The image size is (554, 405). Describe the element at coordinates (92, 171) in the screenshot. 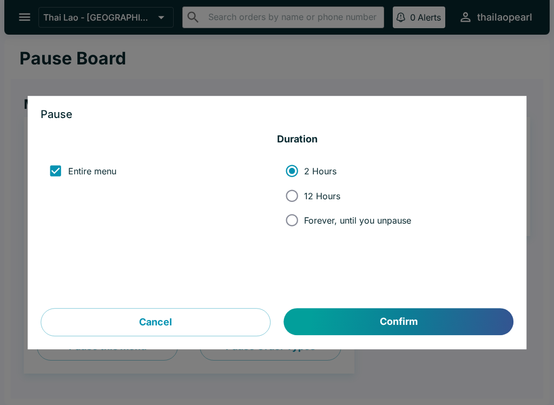

I see `span: Entire menu` at that location.